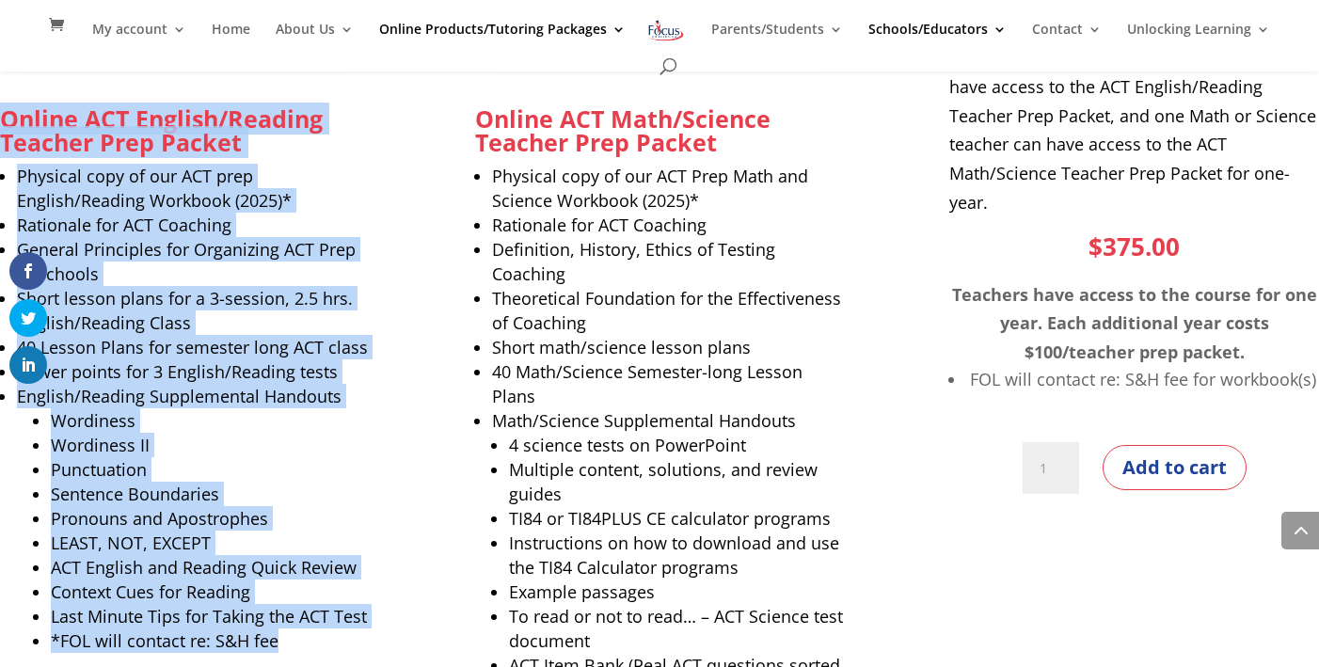  I want to click on span: Definition, History, Ethics of Testing Coaching, so click(633, 262).